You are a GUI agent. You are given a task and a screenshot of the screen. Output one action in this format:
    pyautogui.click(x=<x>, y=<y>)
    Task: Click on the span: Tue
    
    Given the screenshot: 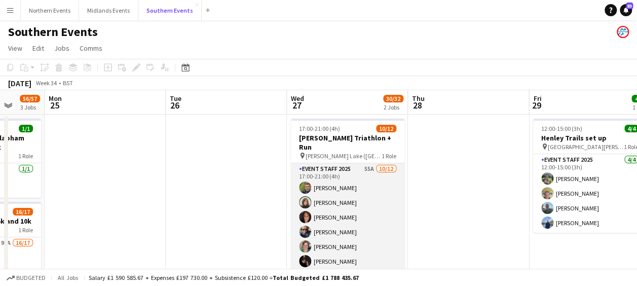 What is the action you would take?
    pyautogui.click(x=175, y=98)
    